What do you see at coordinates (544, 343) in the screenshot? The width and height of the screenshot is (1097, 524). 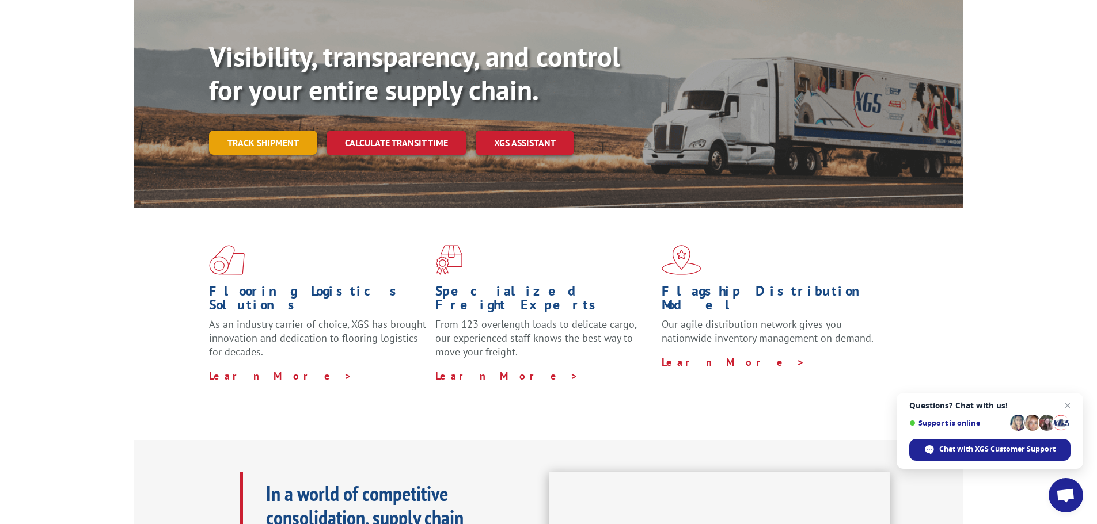 I see `p: From 123 overlength loads to delicate cargo, our experienced staff knows the best way to move you...` at bounding box center [544, 343].